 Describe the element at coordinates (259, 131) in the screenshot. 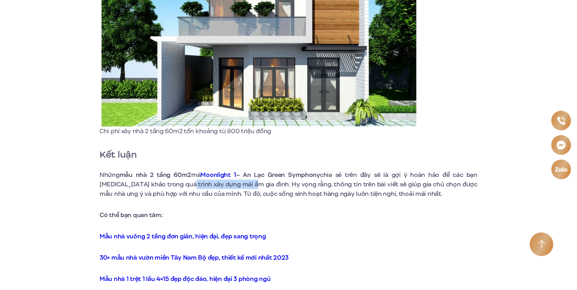

I see `p: Chi phí xây nhà 2 tầng 60m2 tốn khoảng từ 800 triệu đồng` at that location.